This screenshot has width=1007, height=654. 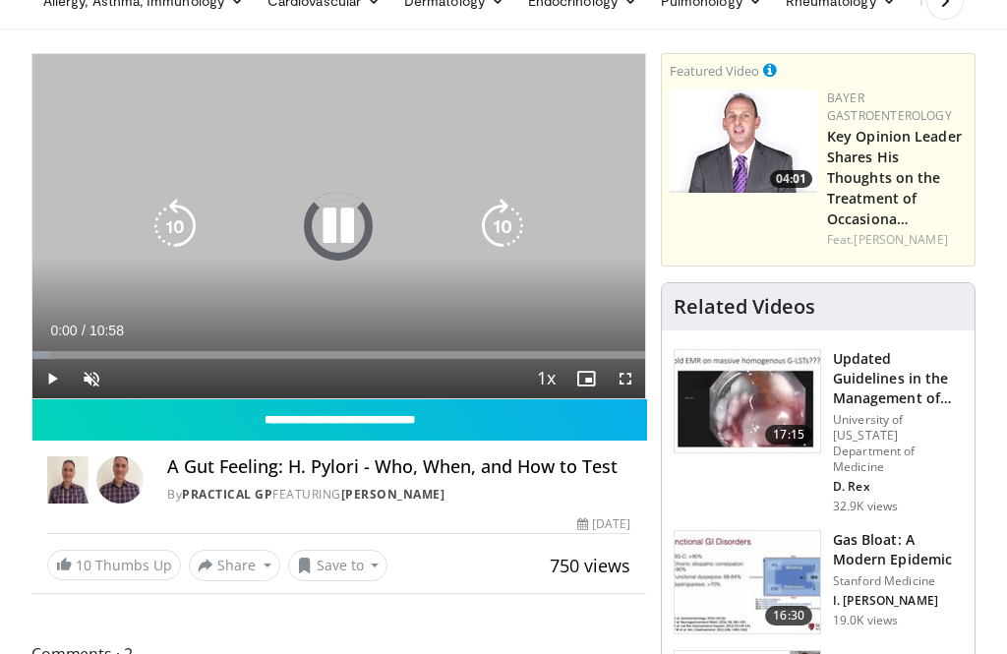 I want to click on span: 0:00, so click(x=63, y=330).